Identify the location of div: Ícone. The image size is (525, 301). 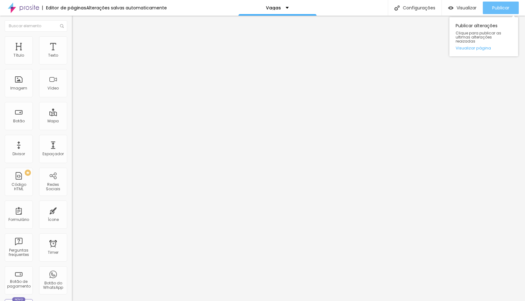
(53, 220).